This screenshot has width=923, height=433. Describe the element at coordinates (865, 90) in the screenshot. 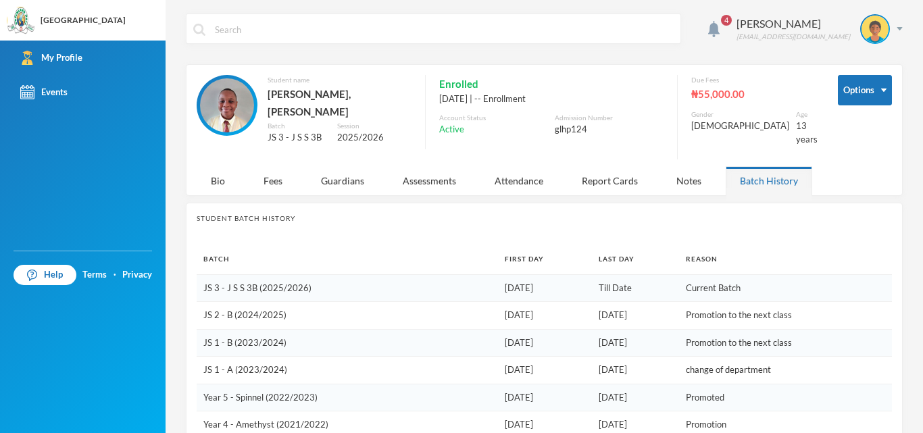

I see `button: Options` at that location.